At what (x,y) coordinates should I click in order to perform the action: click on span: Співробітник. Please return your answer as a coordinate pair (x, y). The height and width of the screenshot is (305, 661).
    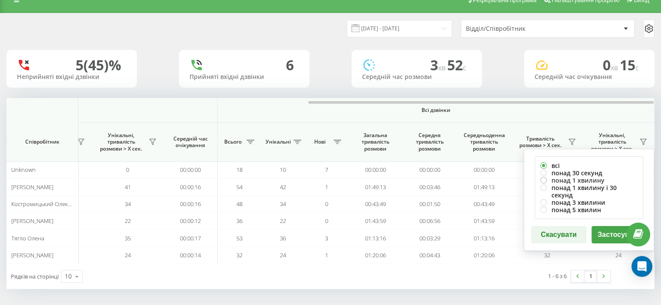
    Looking at the image, I should click on (42, 142).